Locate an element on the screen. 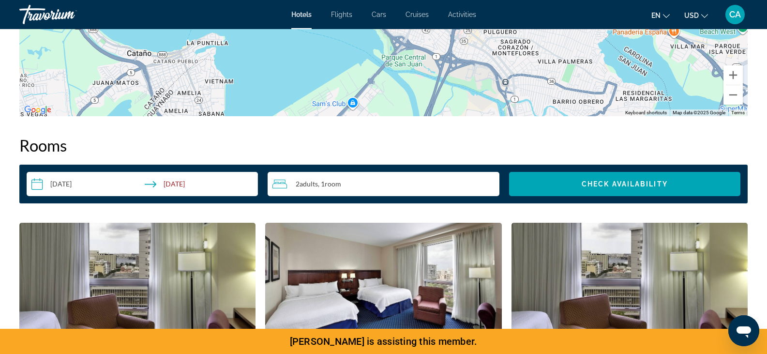 The width and height of the screenshot is (767, 354). span: CA is located at coordinates (735, 15).